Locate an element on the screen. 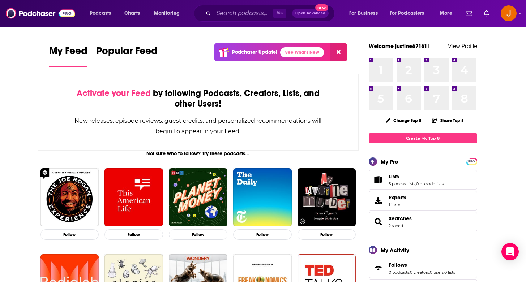 Image resolution: width=526 pixels, height=282 pixels. a: Charts is located at coordinates (132, 13).